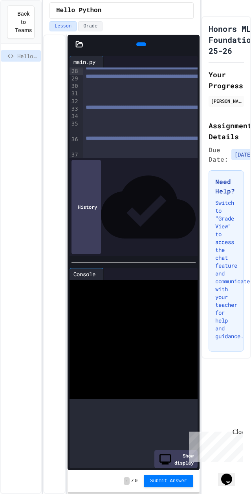 This screenshot has height=494, width=251. Describe the element at coordinates (74, 154) in the screenshot. I see `div: 37` at that location.